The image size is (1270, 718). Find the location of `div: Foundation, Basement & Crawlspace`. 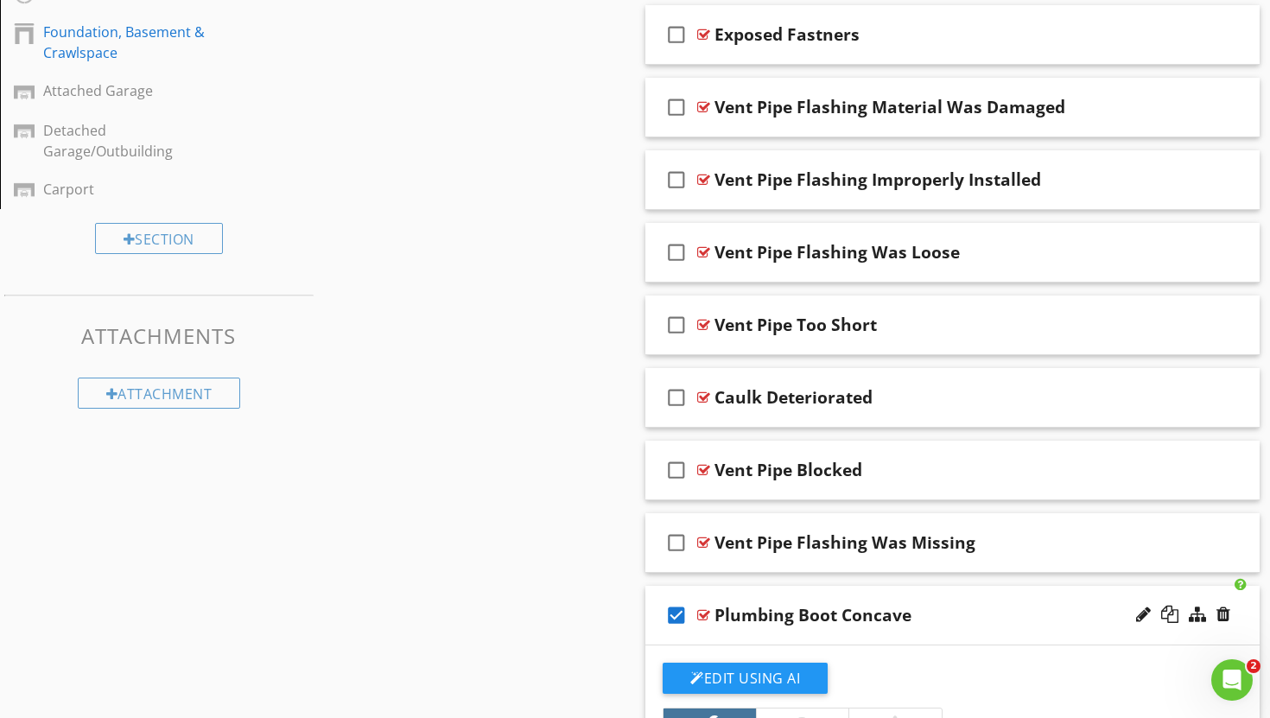

div: Foundation, Basement & Crawlspace is located at coordinates (139, 42).